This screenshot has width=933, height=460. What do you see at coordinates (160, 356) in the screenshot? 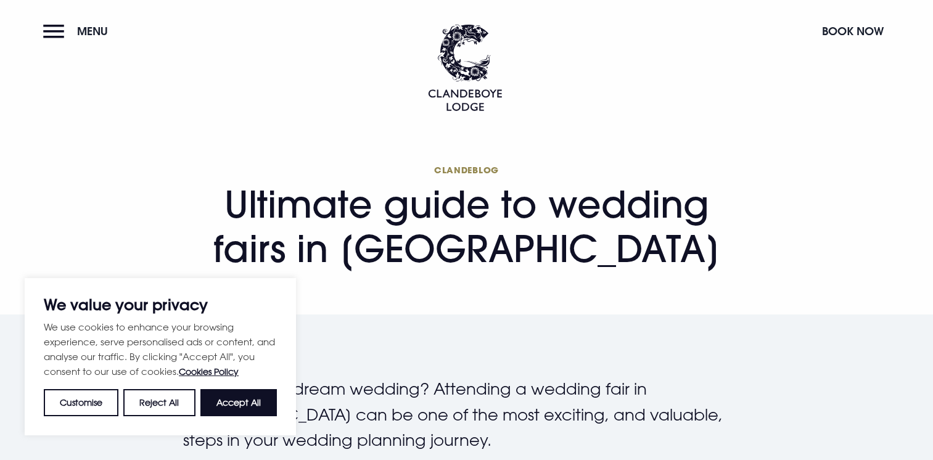
I see `div: We value your privacy` at bounding box center [160, 356].